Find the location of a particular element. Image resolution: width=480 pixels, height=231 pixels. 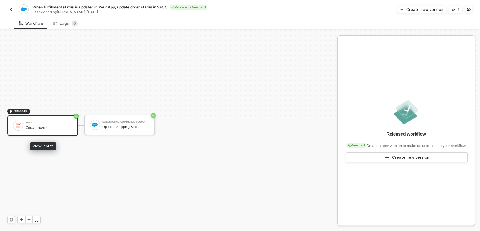

div: Create a new version to make adjustments to your workflow. is located at coordinates (406, 144).